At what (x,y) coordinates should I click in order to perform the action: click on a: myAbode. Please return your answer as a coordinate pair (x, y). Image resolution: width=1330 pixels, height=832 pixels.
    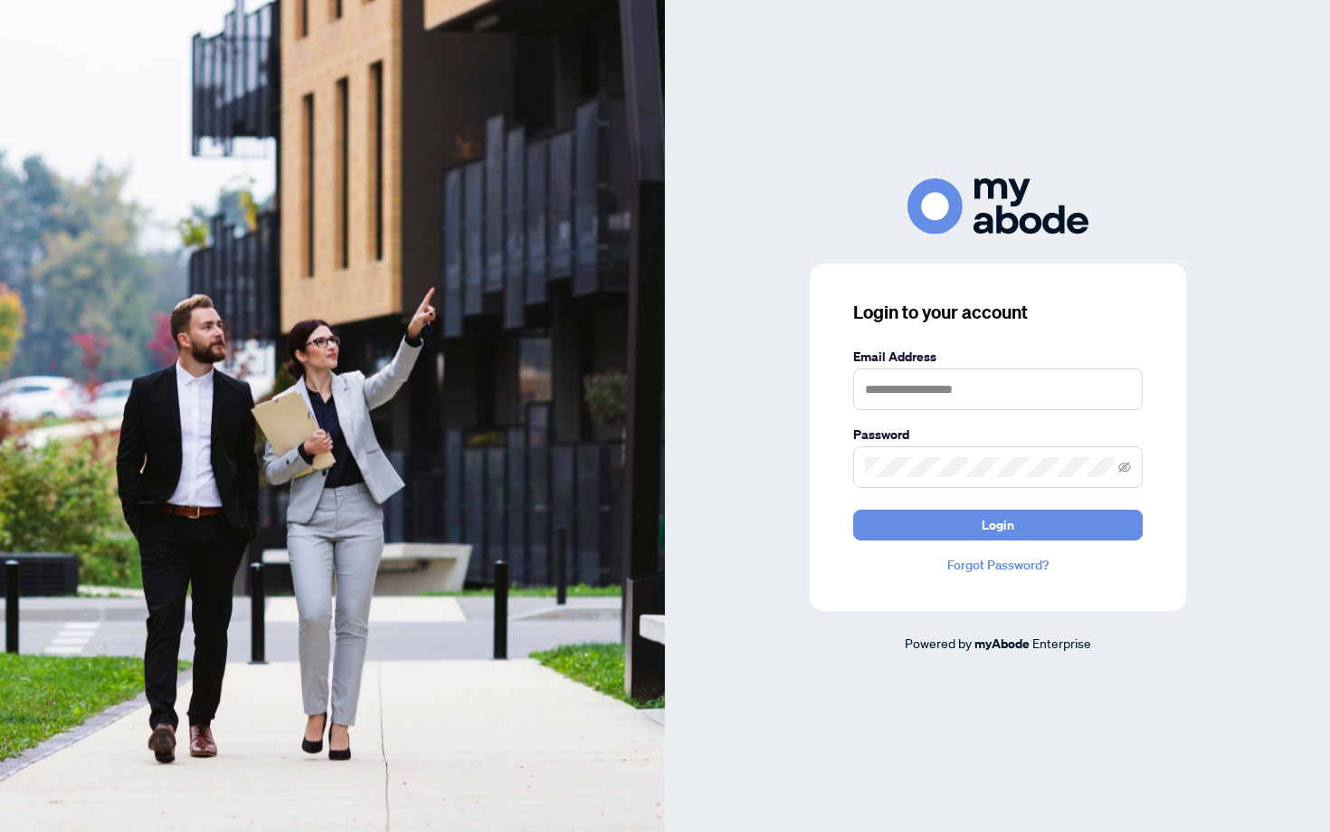
    Looking at the image, I should click on (1002, 643).